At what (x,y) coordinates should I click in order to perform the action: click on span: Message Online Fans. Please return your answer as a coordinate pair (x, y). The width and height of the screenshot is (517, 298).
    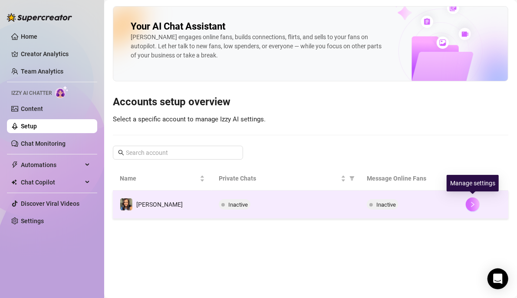
    Looking at the image, I should click on (406, 178).